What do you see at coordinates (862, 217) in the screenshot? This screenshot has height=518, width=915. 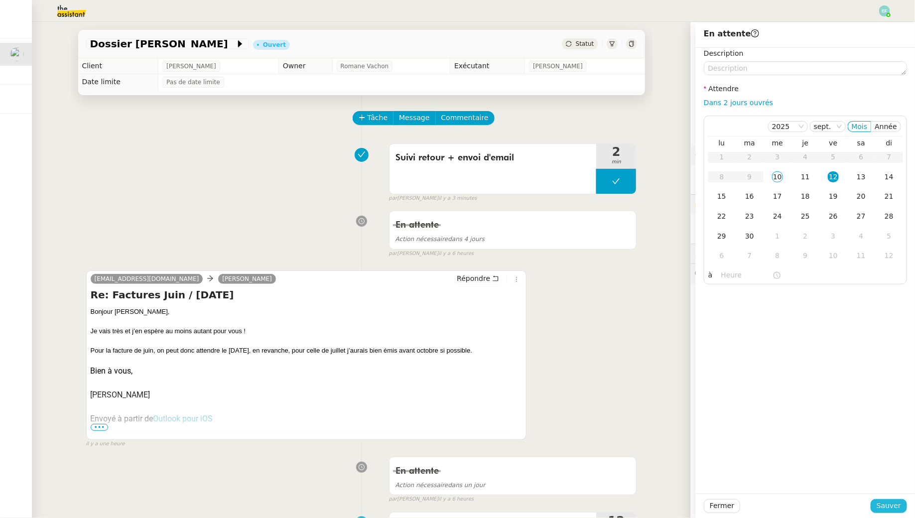 I see `td: 27/09/2025` at bounding box center [862, 217].